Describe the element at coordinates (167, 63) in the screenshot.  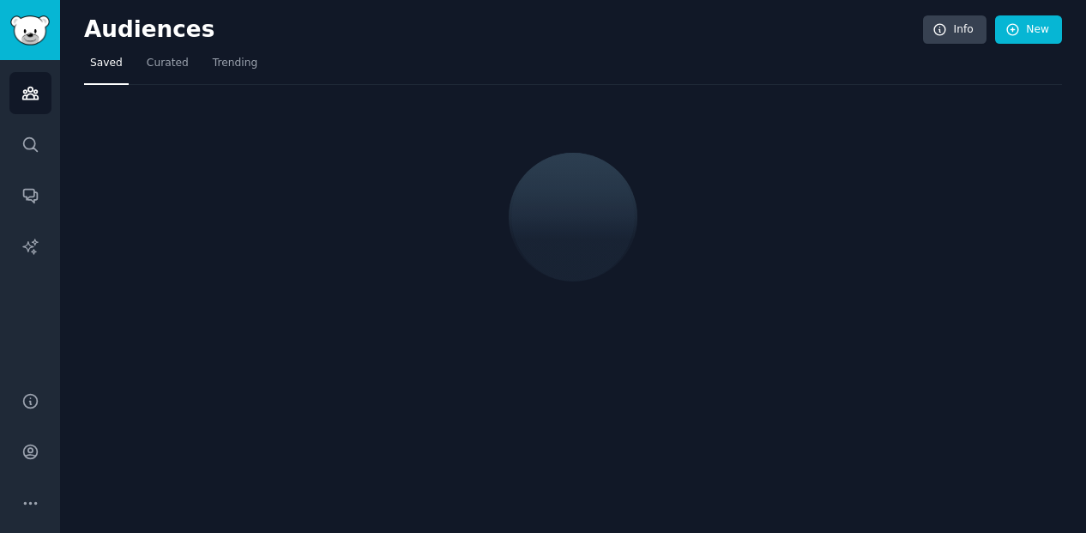
I see `span: Curated` at that location.